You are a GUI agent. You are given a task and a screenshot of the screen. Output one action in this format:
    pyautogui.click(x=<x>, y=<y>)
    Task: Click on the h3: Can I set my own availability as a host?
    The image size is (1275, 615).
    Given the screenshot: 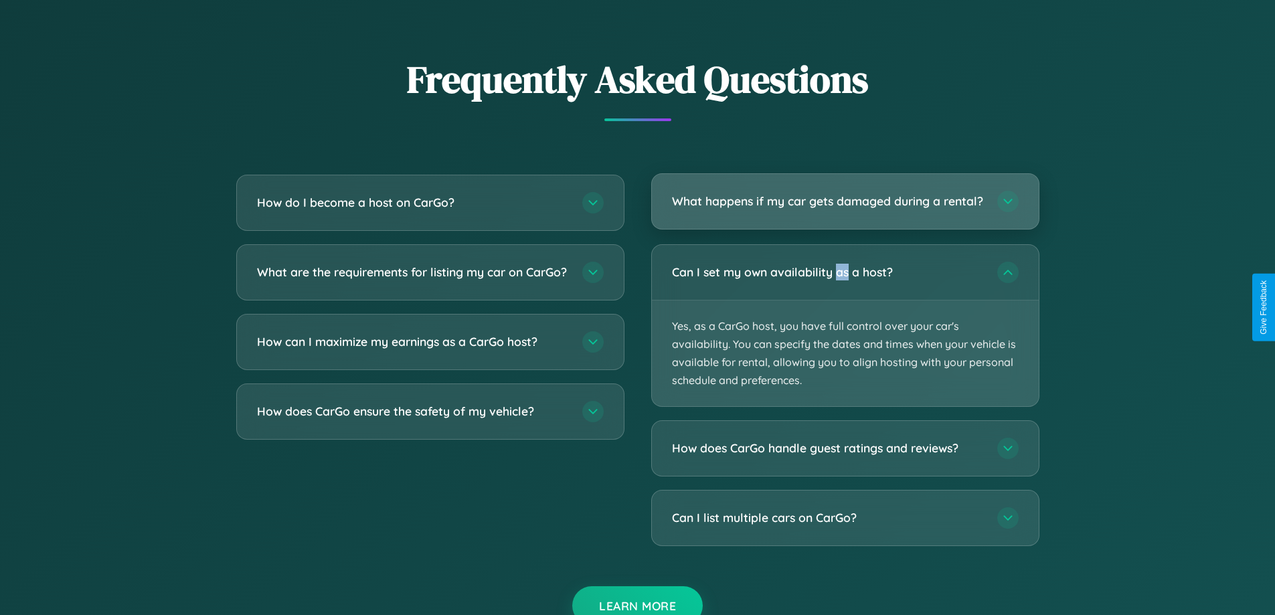 What is the action you would take?
    pyautogui.click(x=828, y=272)
    